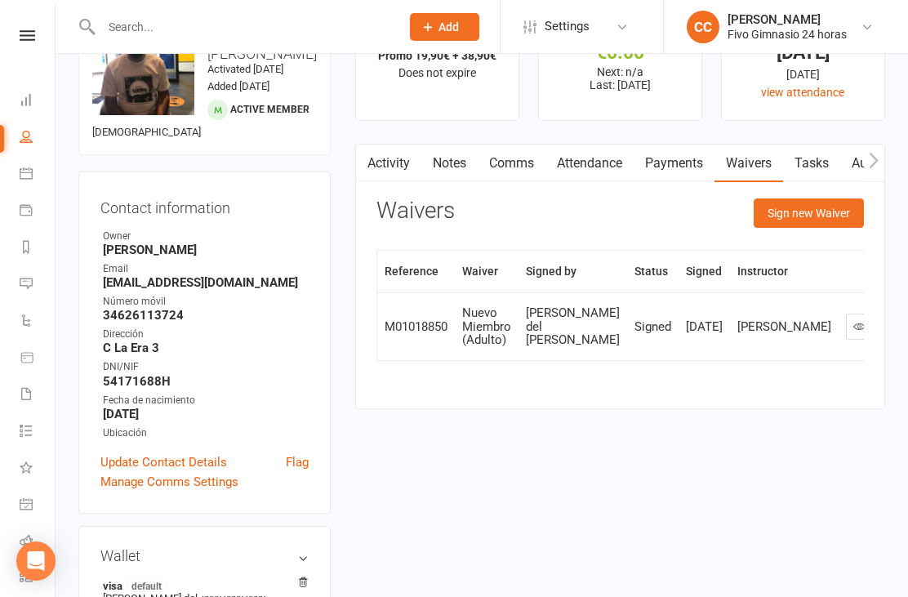 Image resolution: width=908 pixels, height=597 pixels. What do you see at coordinates (437, 56) in the screenshot?
I see `strong: Promo 19,90€ + 38,90€` at bounding box center [437, 56].